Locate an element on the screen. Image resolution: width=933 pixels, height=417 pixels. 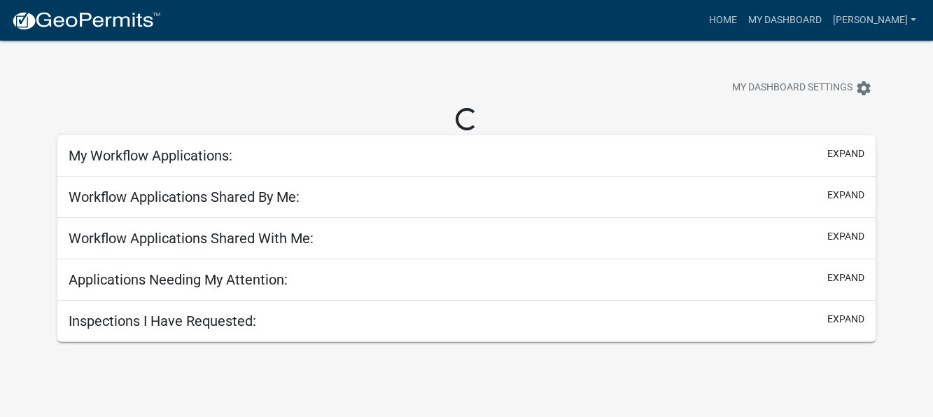
i: settings is located at coordinates (864, 88).